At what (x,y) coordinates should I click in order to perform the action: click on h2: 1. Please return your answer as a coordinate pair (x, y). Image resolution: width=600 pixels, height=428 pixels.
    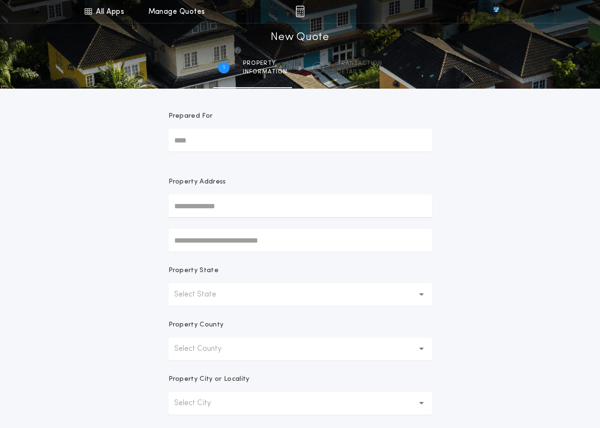
    Looking at the image, I should click on (224, 68).